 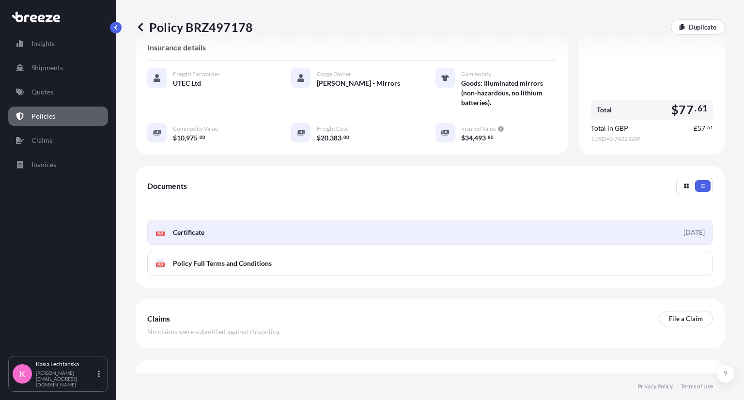 I want to click on span: 77, so click(x=686, y=109).